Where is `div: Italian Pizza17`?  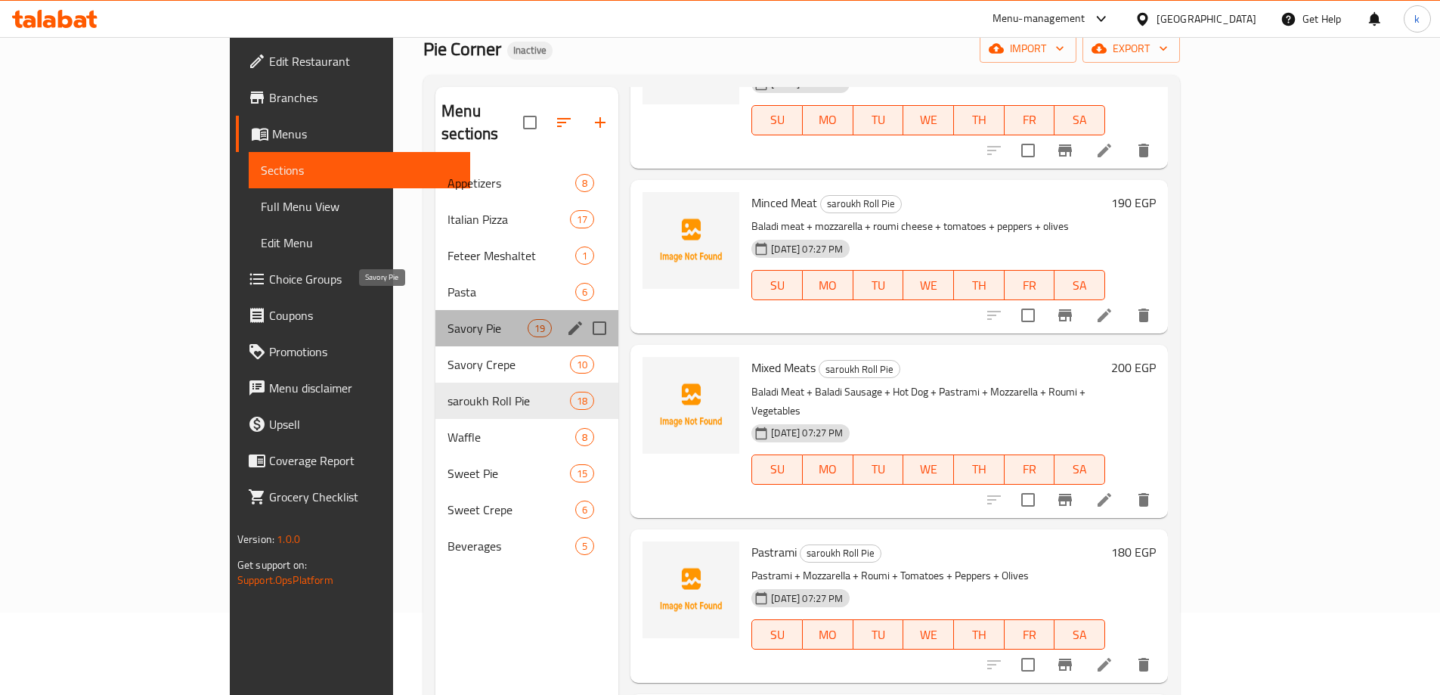 div: Italian Pizza17 is located at coordinates (527, 219).